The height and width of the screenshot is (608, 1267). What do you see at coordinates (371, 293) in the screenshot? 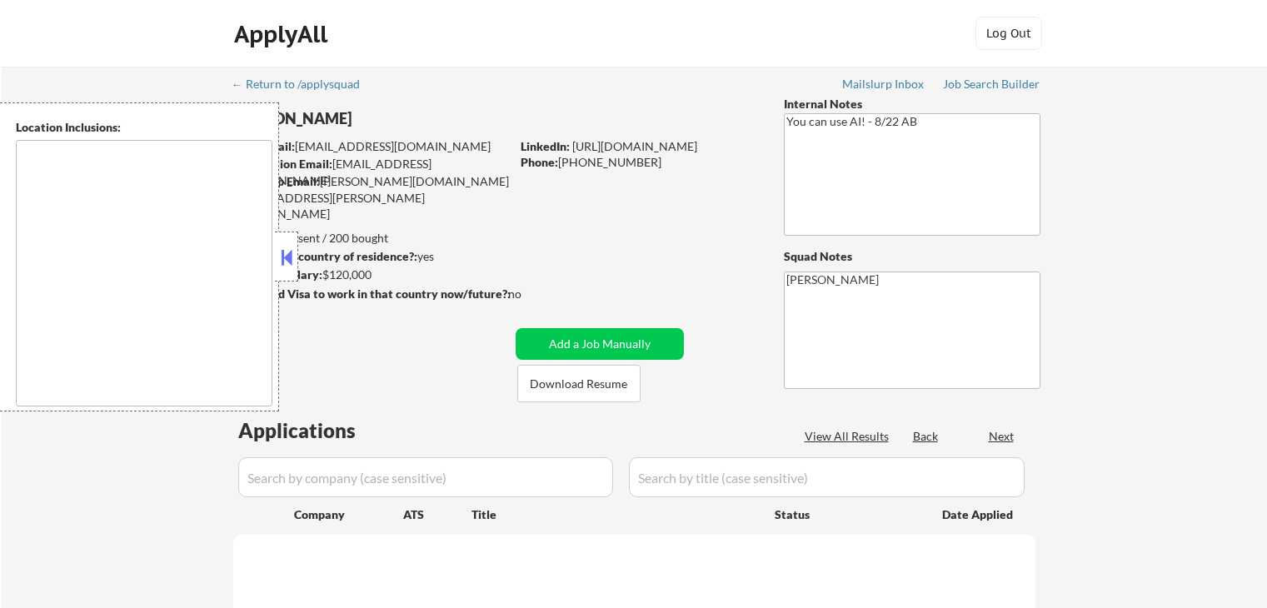
I see `strong: Will need Visa to work in that country now/future?:` at bounding box center [371, 293].